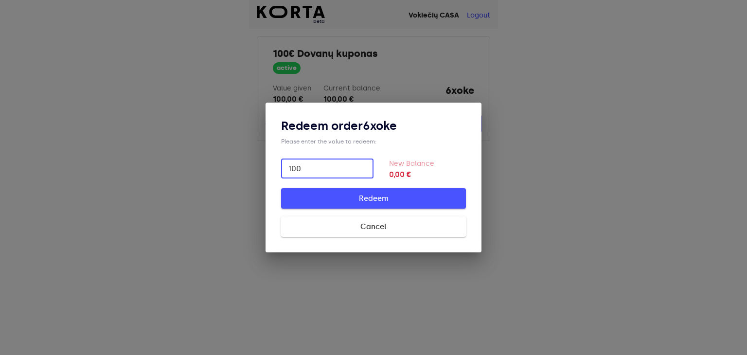  What do you see at coordinates (374, 198) in the screenshot?
I see `span: Redeem` at bounding box center [374, 198].